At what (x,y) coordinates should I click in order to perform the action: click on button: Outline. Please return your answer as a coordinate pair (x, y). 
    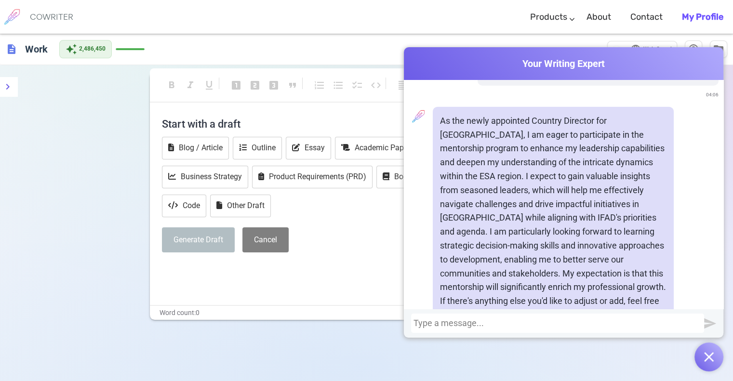
    Looking at the image, I should click on (257, 148).